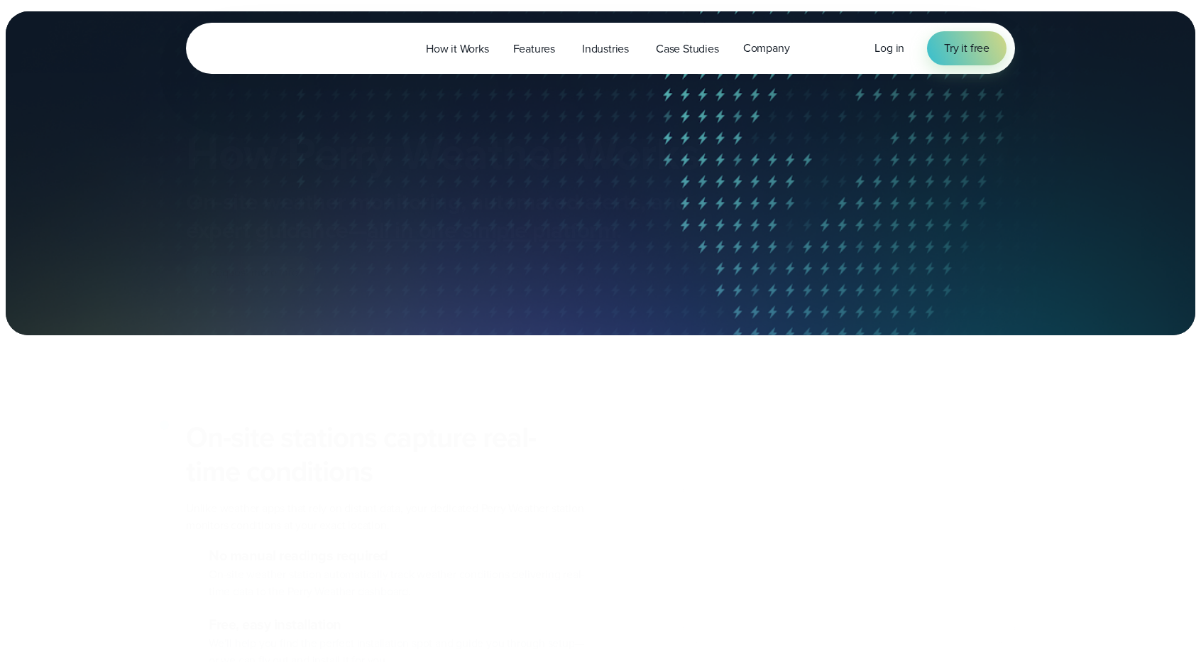 Image resolution: width=1201 pixels, height=662 pixels. What do you see at coordinates (534, 49) in the screenshot?
I see `span: Features` at bounding box center [534, 49].